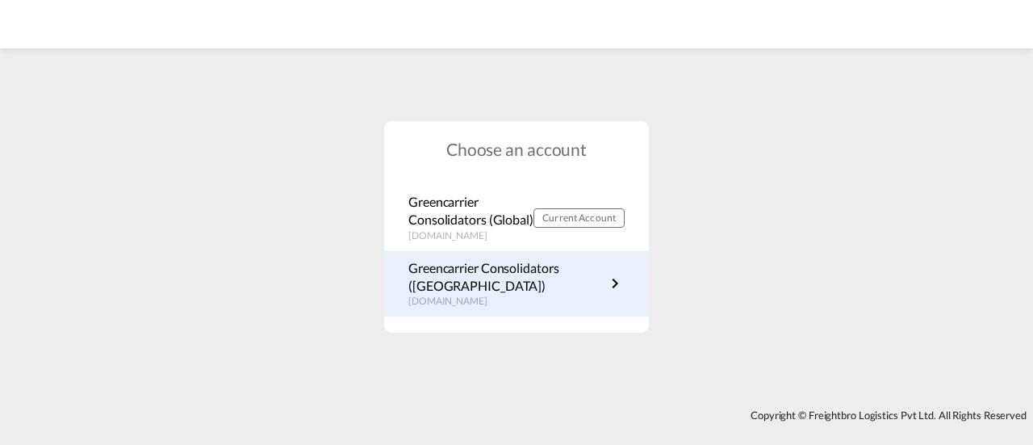 The height and width of the screenshot is (445, 1033). Describe the element at coordinates (615, 283) in the screenshot. I see `md-icon: icon-chevron-right` at that location.